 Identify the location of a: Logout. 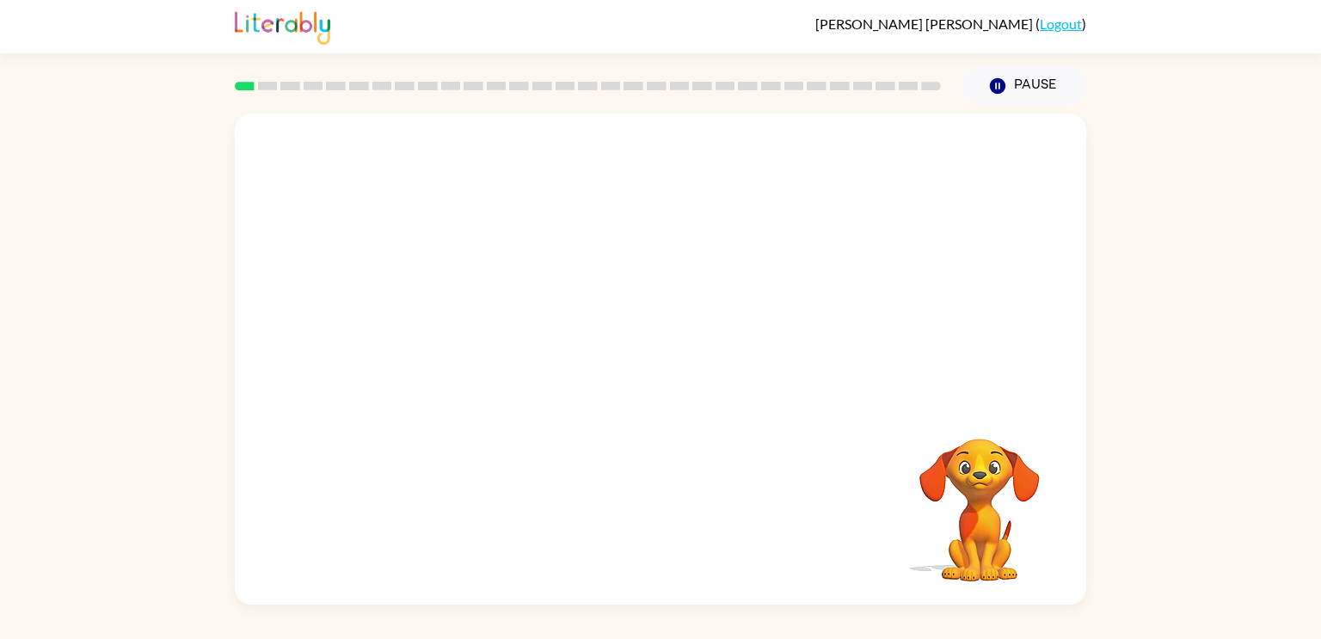
(1061, 23).